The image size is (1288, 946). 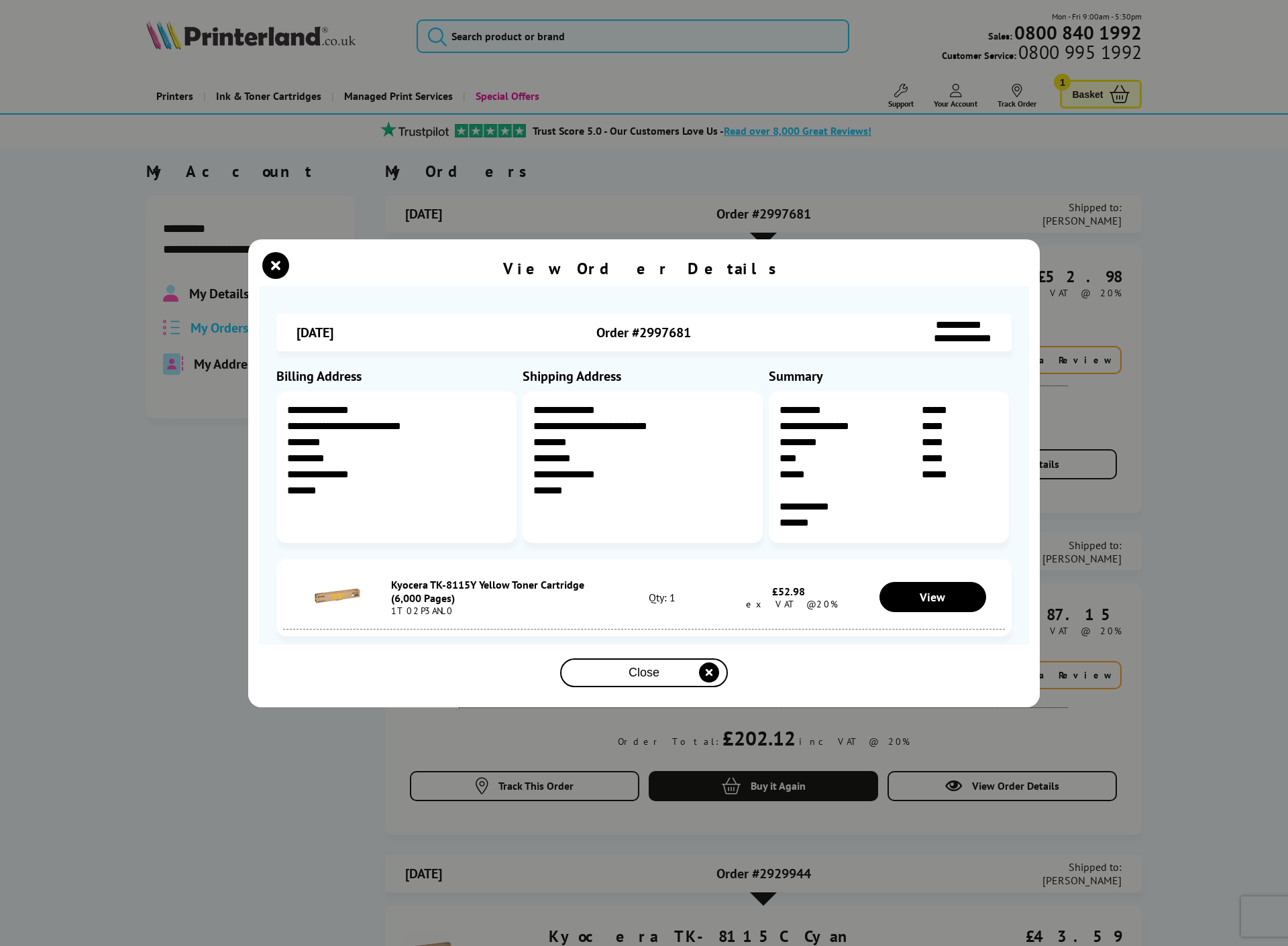 I want to click on img: Kyocera TK-8115Y Yellow Toner Cartridge (6,000 Pages), so click(x=338, y=596).